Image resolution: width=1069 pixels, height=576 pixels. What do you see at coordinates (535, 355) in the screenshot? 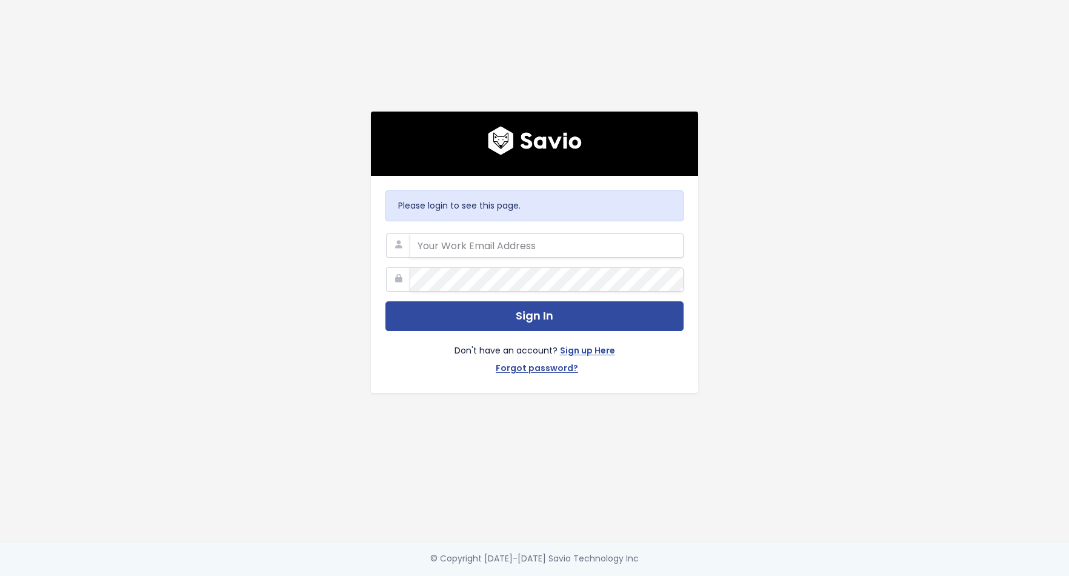
I see `div: Don't have an account?` at bounding box center [535, 355].